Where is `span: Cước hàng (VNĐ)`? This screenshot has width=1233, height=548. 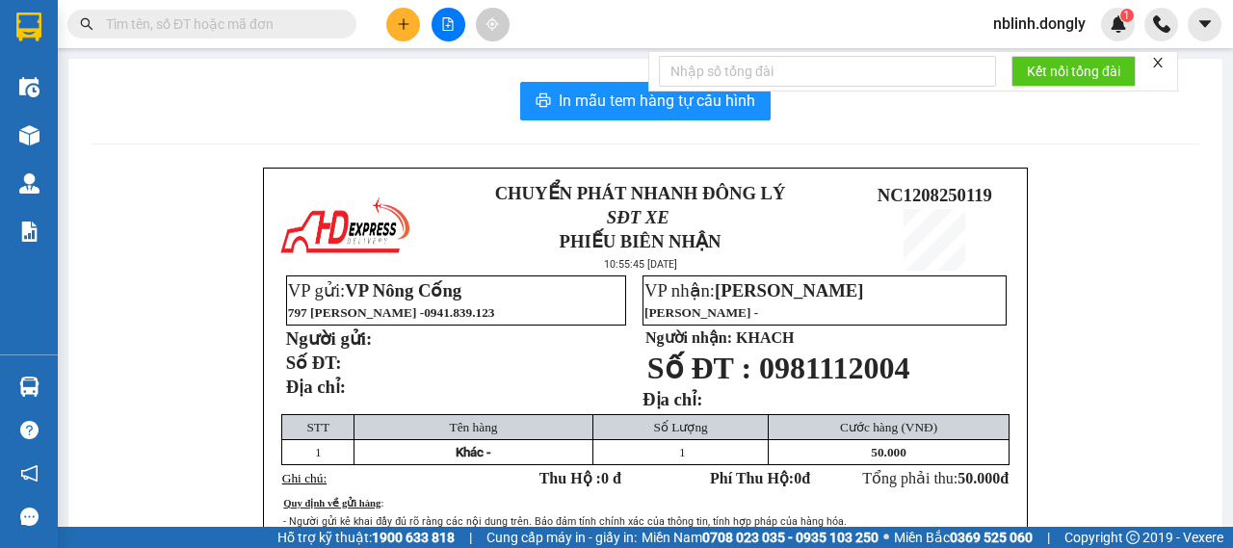
span: Cước hàng (VNĐ) is located at coordinates (888, 427).